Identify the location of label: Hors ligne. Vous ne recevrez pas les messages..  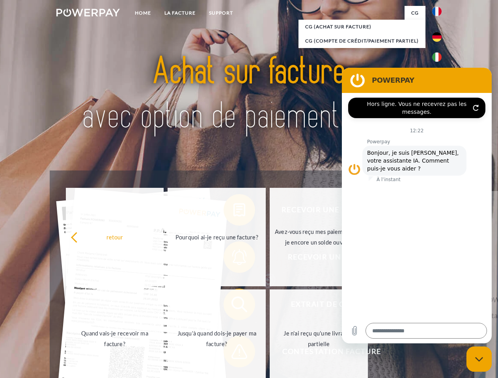
(75, 40).